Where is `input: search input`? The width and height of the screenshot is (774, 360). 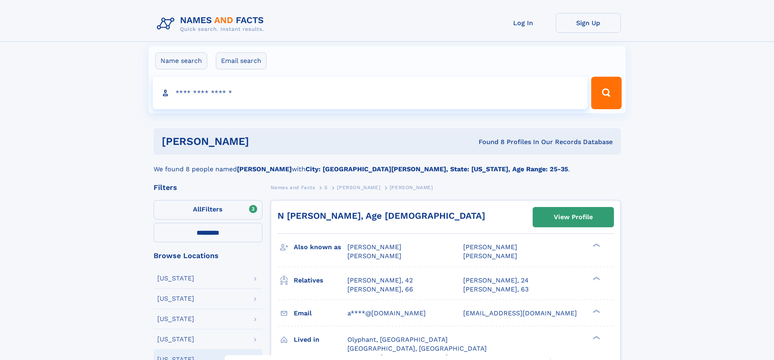
input: search input is located at coordinates (370, 93).